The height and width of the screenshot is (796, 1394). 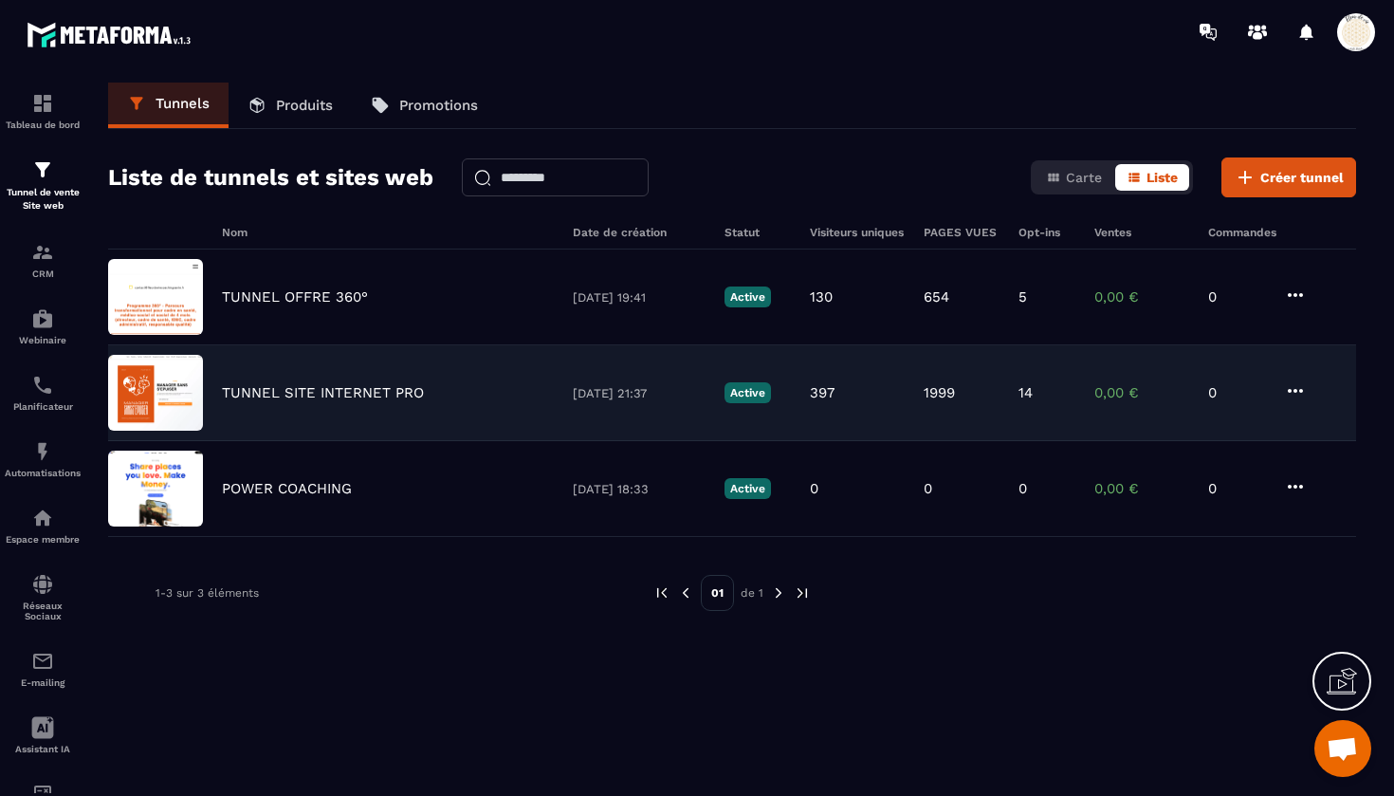 What do you see at coordinates (438, 105) in the screenshot?
I see `p: Promotions` at bounding box center [438, 105].